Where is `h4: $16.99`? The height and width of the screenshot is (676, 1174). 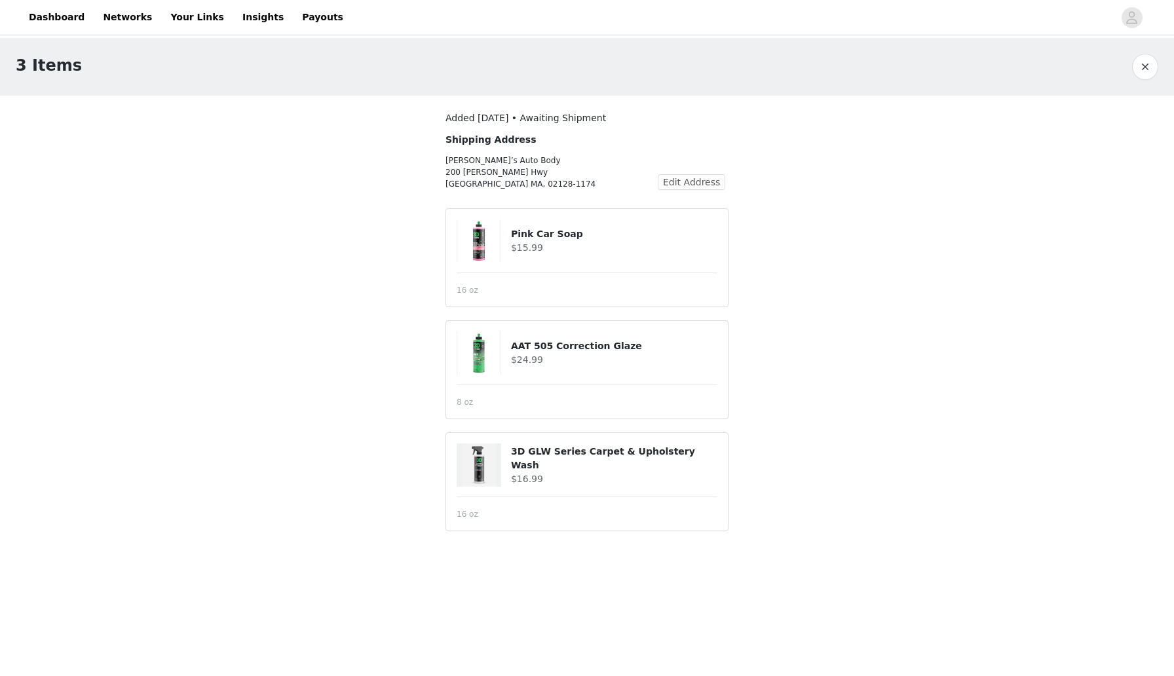
h4: $16.99 is located at coordinates (614, 479).